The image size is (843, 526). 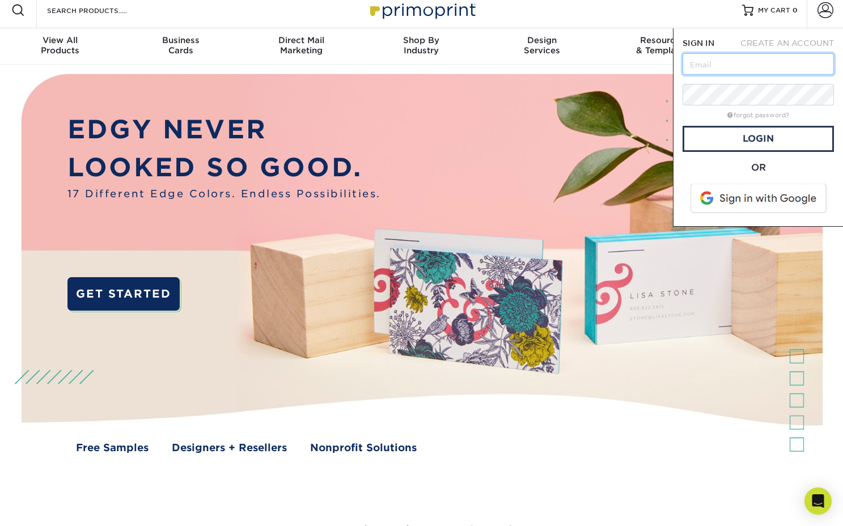 I want to click on span: MY CART, so click(x=774, y=10).